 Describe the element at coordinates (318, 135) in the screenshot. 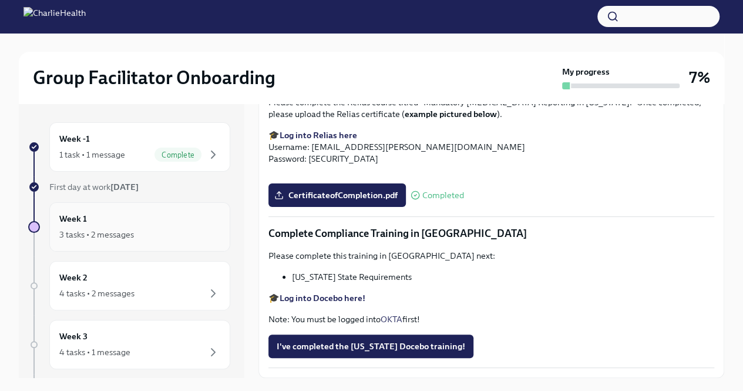

I see `strong: Log into Relias here` at that location.